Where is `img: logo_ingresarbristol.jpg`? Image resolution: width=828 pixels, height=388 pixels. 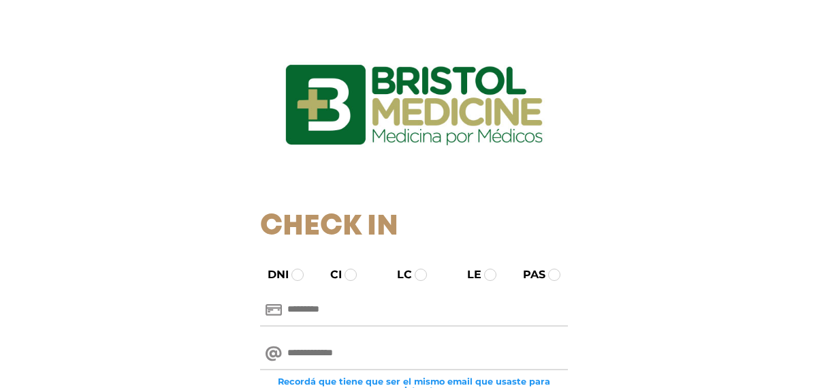
img: logo_ingresarbristol.jpg is located at coordinates (414, 105).